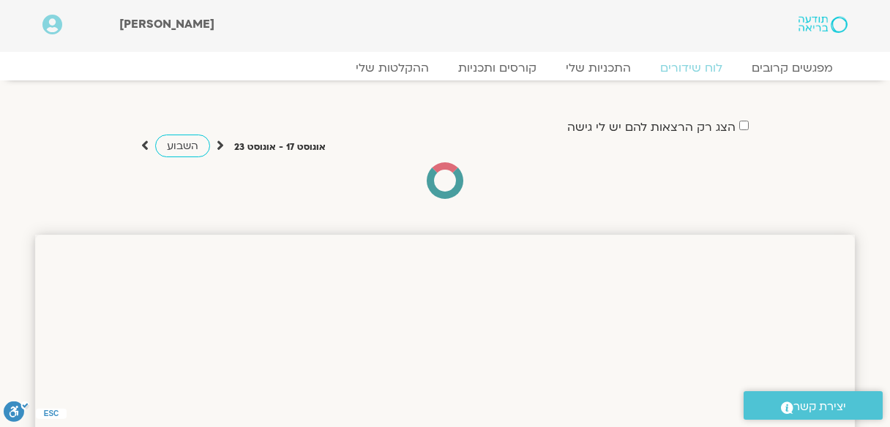 This screenshot has width=890, height=427. Describe the element at coordinates (445, 68) in the screenshot. I see `nav: Menu` at that location.